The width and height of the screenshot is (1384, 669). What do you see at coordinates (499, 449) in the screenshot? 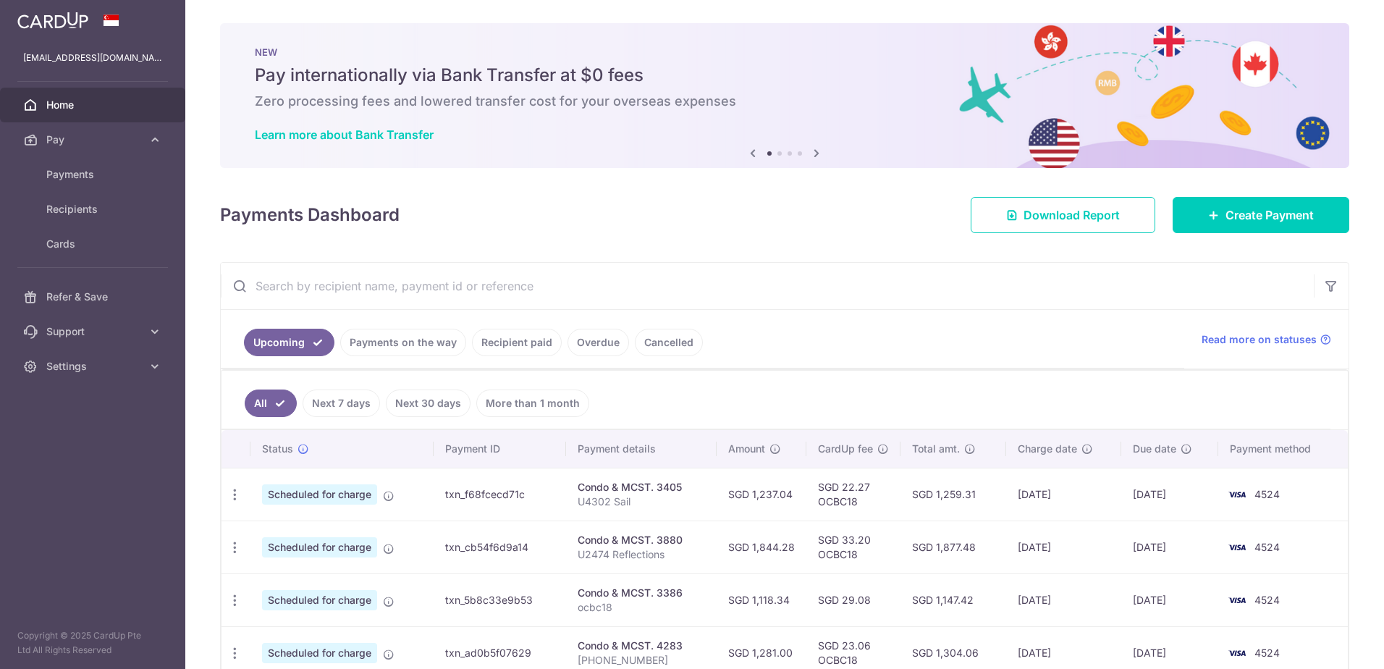
I see `th: Payment ID` at bounding box center [499, 449].